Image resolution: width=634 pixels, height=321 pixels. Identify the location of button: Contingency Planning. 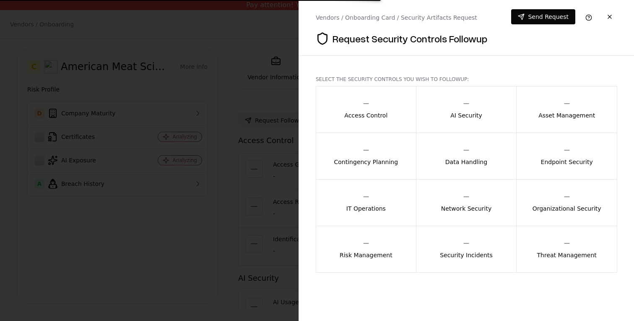
(366, 156).